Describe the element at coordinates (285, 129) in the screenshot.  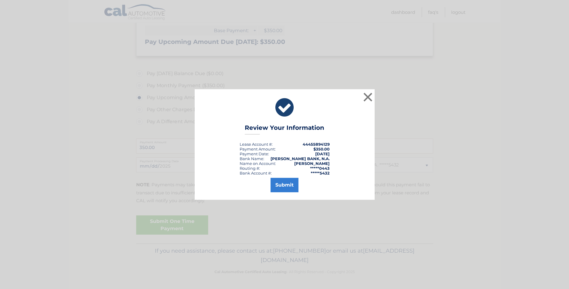
I see `h3: Review Your Information` at that location.